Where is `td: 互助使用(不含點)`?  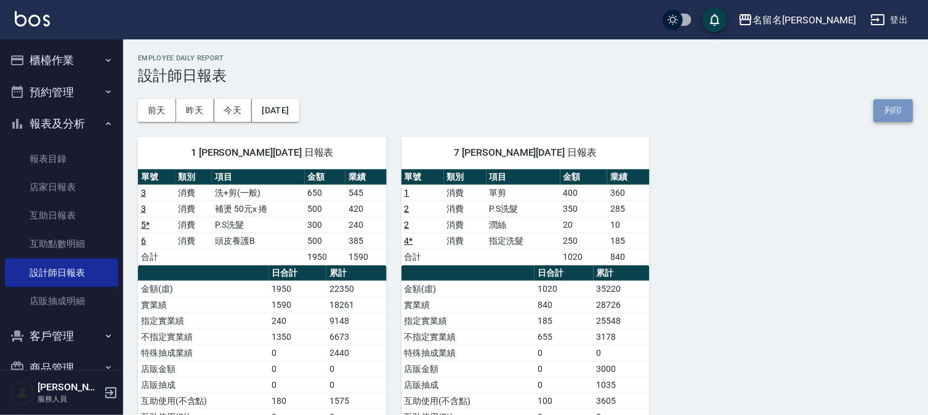
td: 互助使用(不含點) is located at coordinates (468, 401).